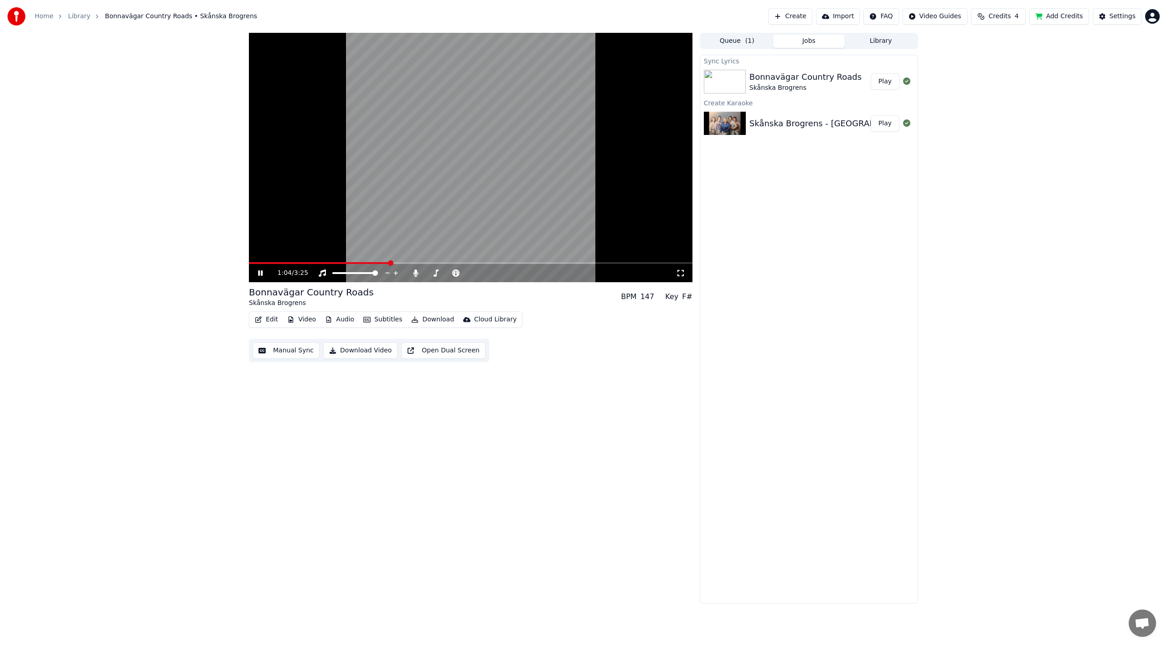 The height and width of the screenshot is (646, 1167). What do you see at coordinates (998, 16) in the screenshot?
I see `button: Credits4` at bounding box center [998, 16].